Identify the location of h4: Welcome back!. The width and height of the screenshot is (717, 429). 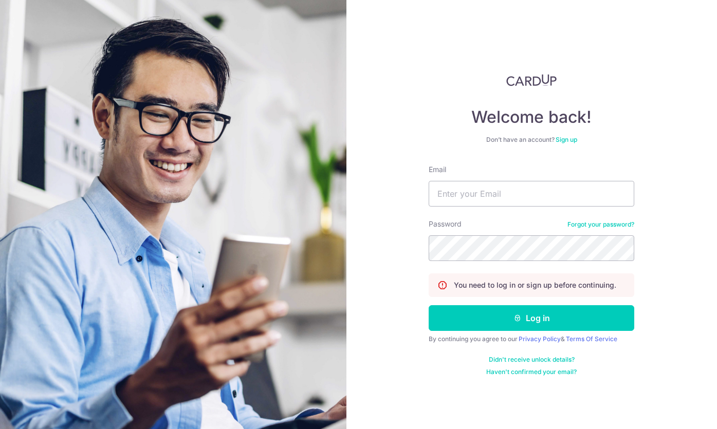
(532, 117).